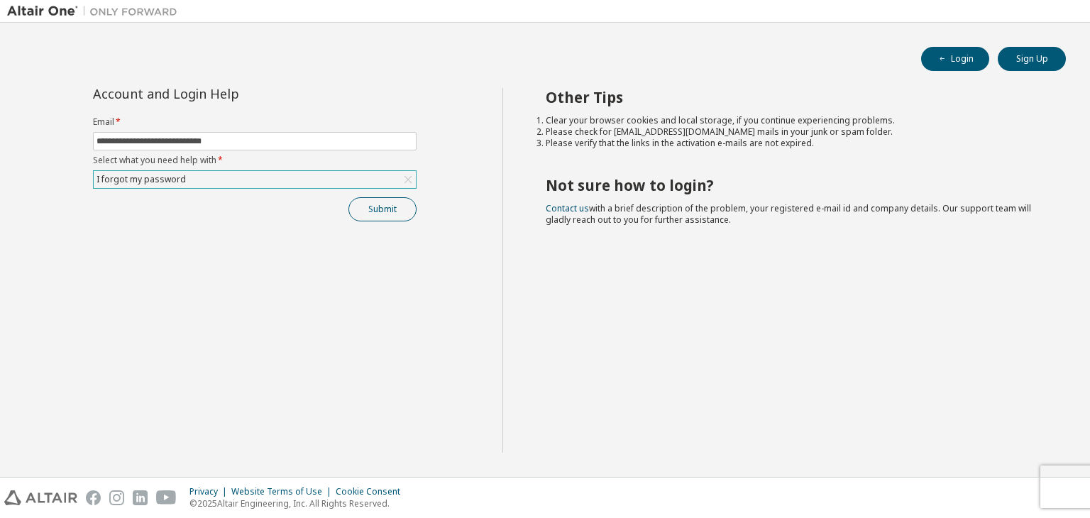  What do you see at coordinates (96, 11) in the screenshot?
I see `img: Altair One` at bounding box center [96, 11].